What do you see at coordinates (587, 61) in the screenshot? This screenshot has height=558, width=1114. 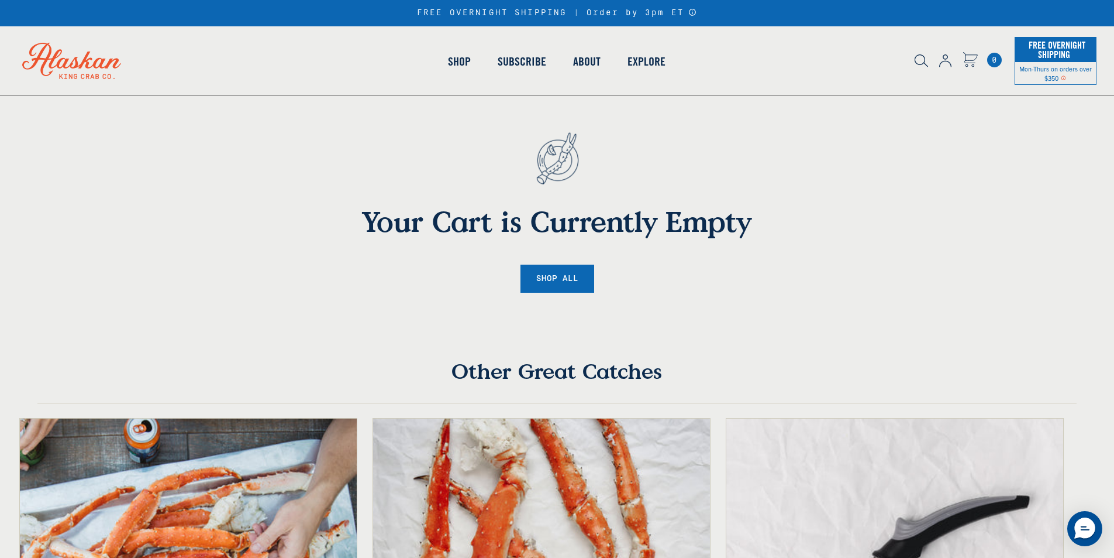 I see `a: About` at bounding box center [587, 61].